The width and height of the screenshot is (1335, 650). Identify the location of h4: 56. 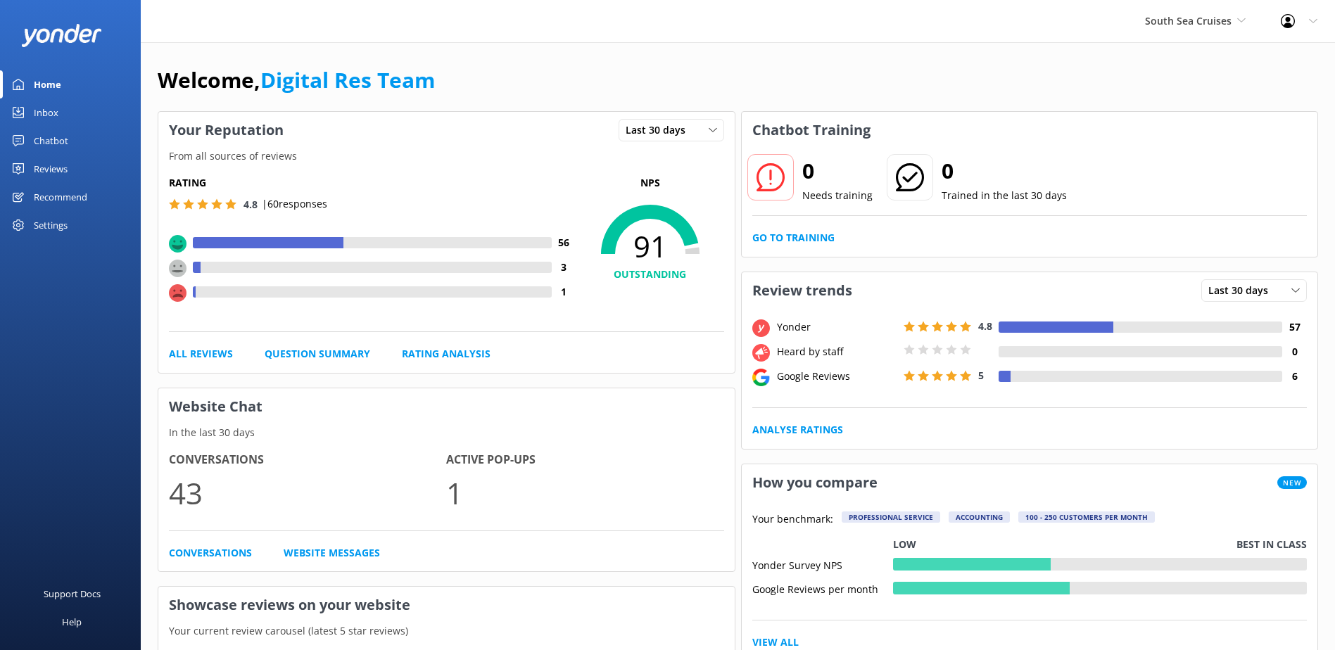
(564, 243).